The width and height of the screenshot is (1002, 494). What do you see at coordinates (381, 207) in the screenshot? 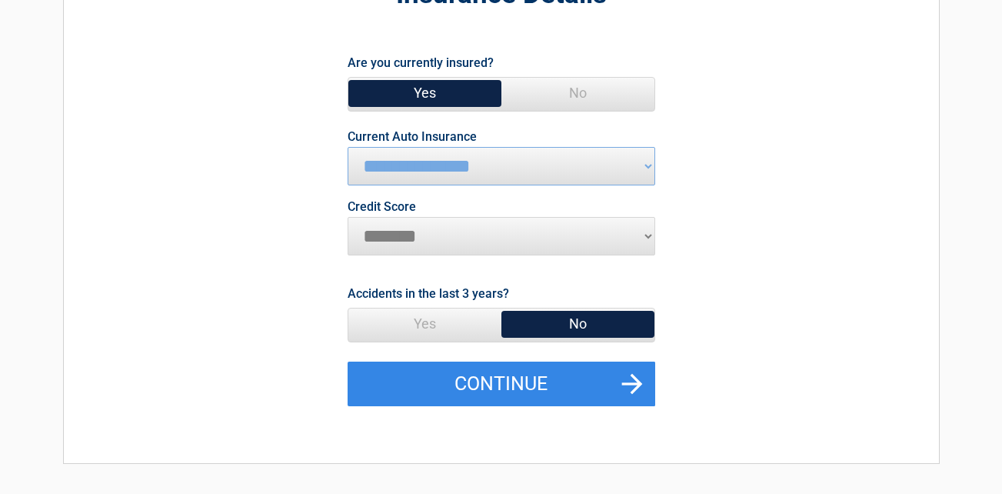
I see `label: Credit Score` at bounding box center [381, 207].